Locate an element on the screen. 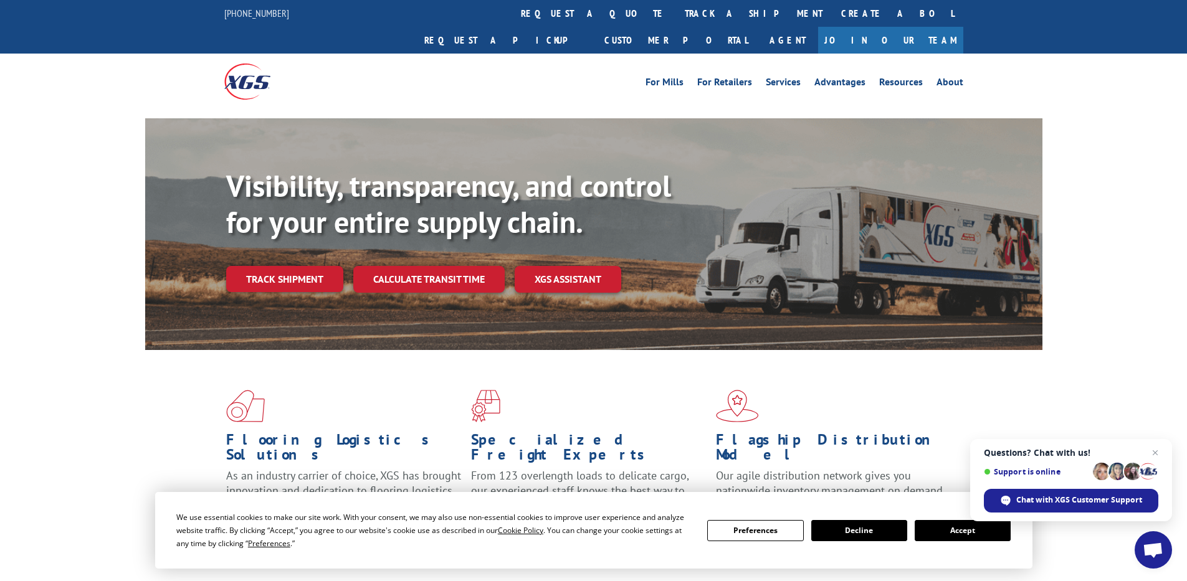 Image resolution: width=1187 pixels, height=581 pixels. img: xgs-icon-flagship-distribution-model-red is located at coordinates (737, 406).